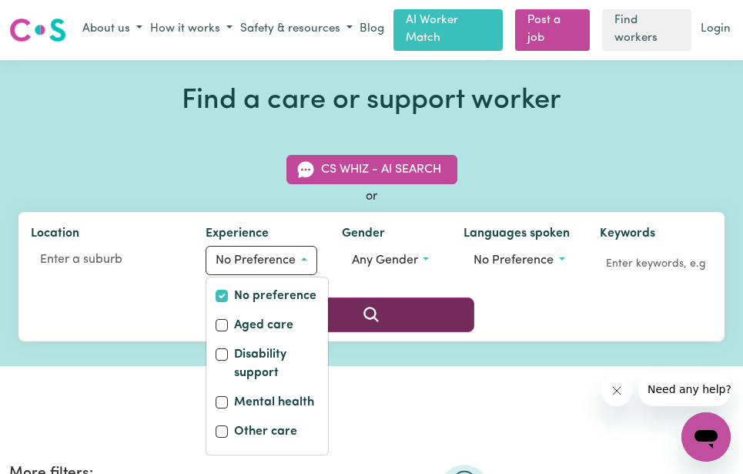  I want to click on button: About us, so click(112, 29).